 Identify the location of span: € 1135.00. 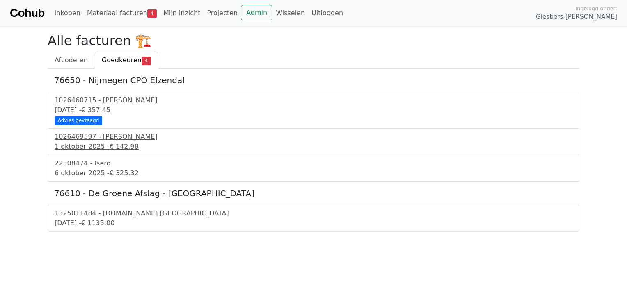
(98, 223).